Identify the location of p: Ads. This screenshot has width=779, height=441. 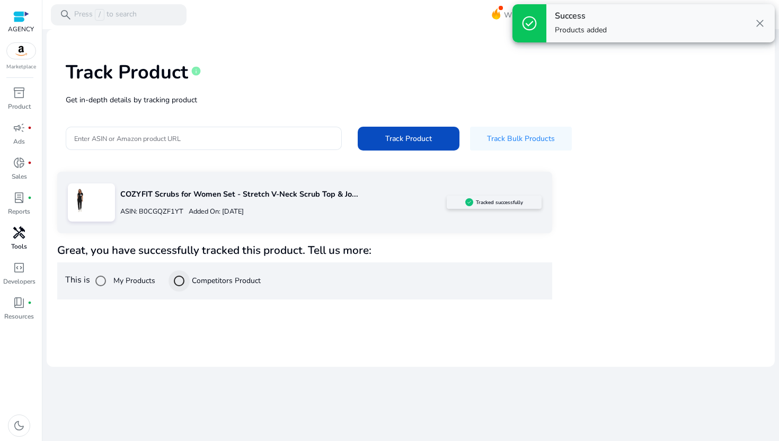
(19, 141).